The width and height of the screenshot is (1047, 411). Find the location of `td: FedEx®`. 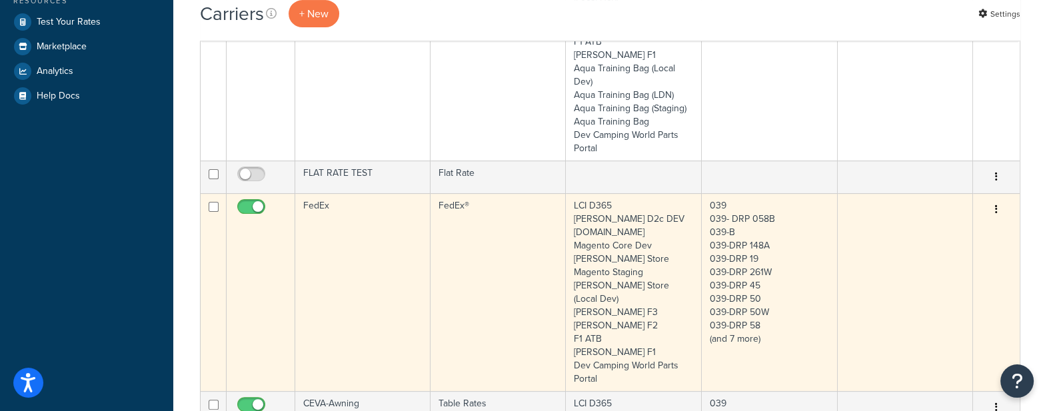

td: FedEx® is located at coordinates (498, 292).